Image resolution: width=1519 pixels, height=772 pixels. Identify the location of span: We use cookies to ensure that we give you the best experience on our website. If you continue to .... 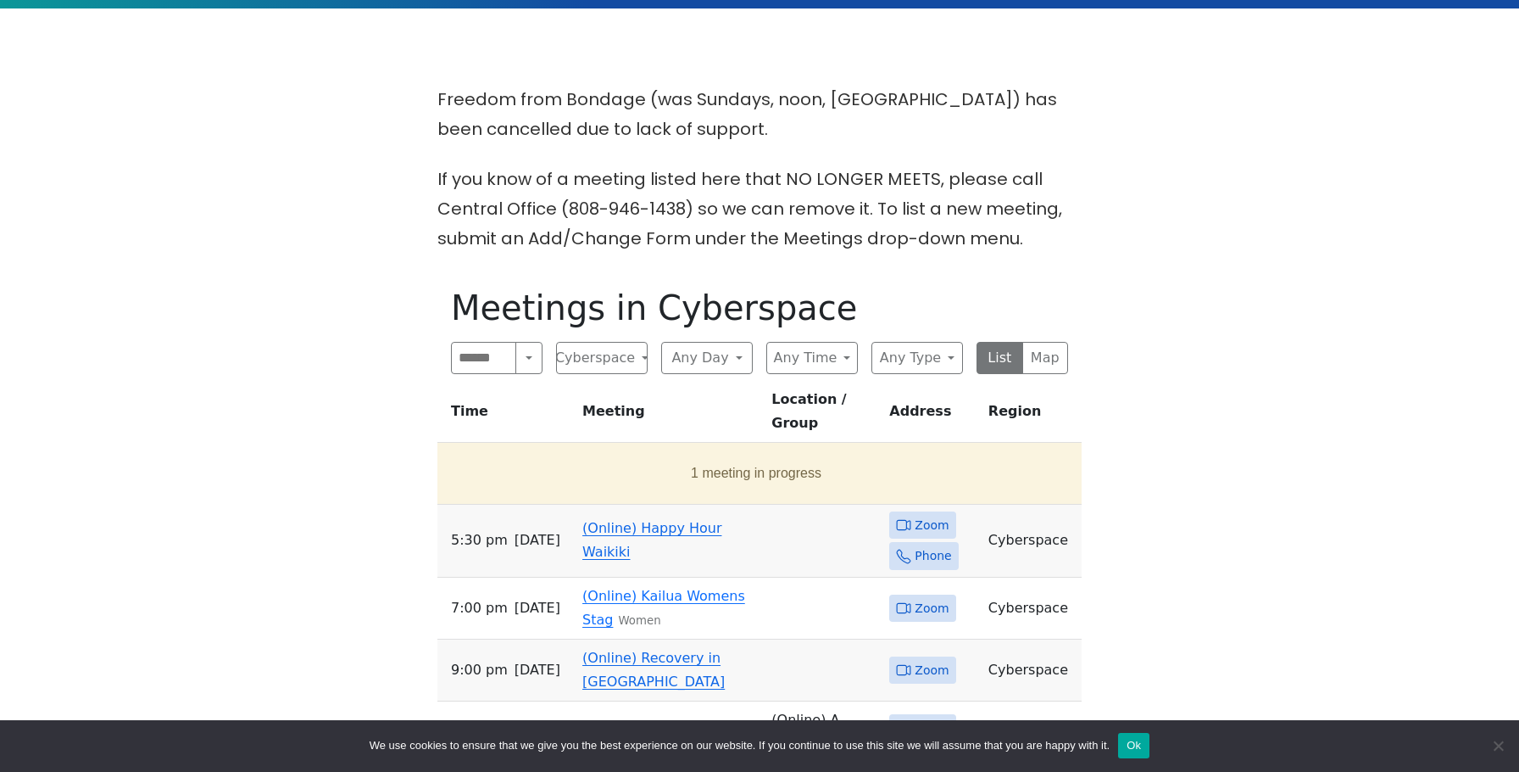
(739, 745).